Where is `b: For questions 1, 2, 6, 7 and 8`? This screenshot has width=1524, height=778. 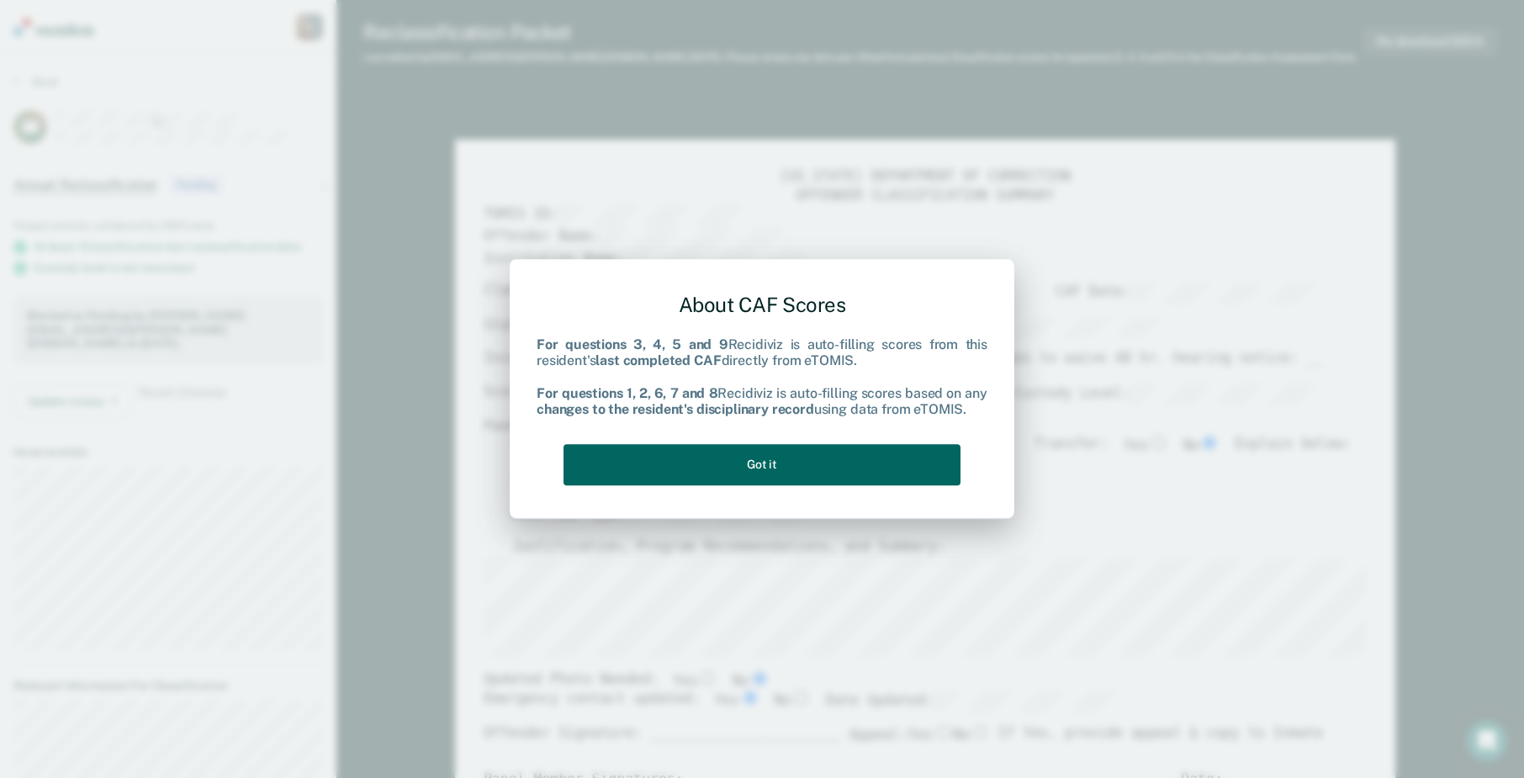
b: For questions 1, 2, 6, 7 and 8 is located at coordinates (627, 393).